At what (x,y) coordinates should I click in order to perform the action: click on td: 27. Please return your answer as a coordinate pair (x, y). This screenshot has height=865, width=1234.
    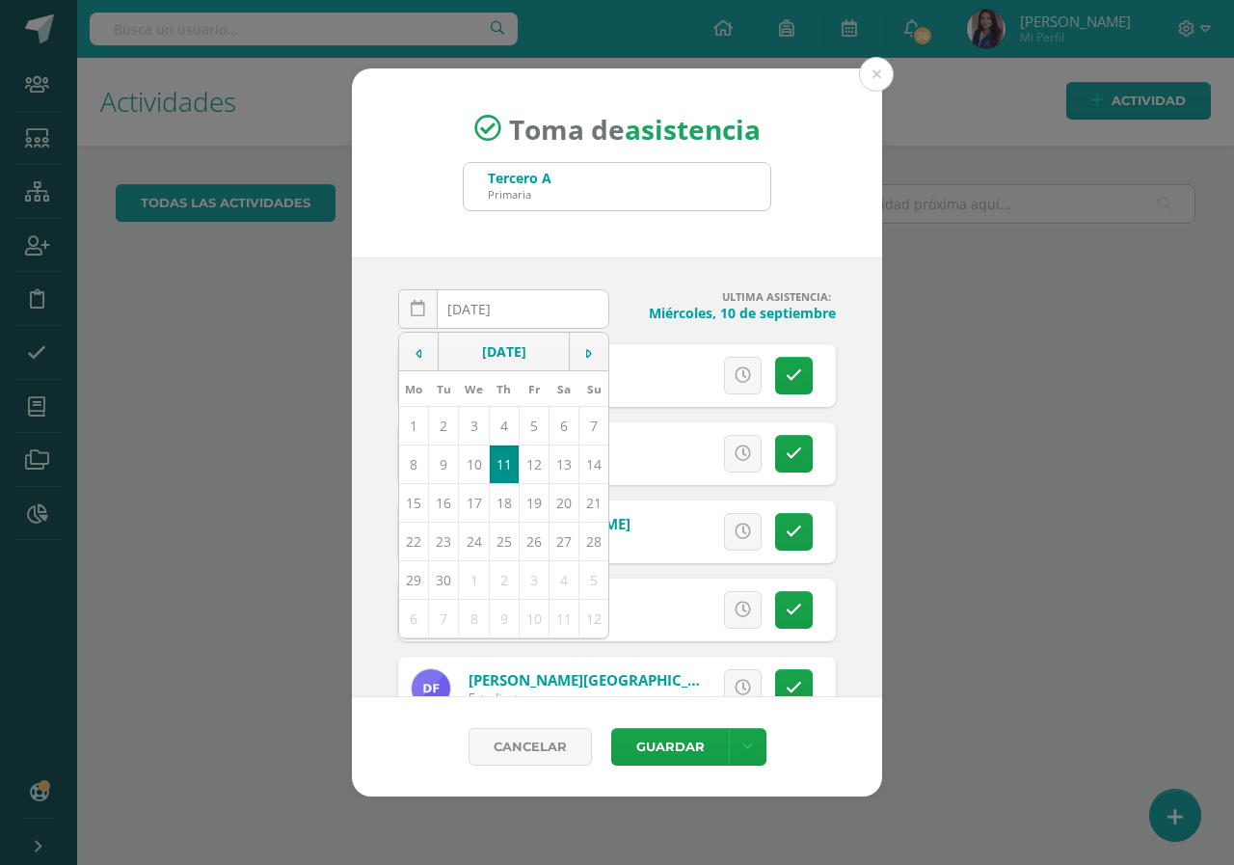
    Looking at the image, I should click on (564, 542).